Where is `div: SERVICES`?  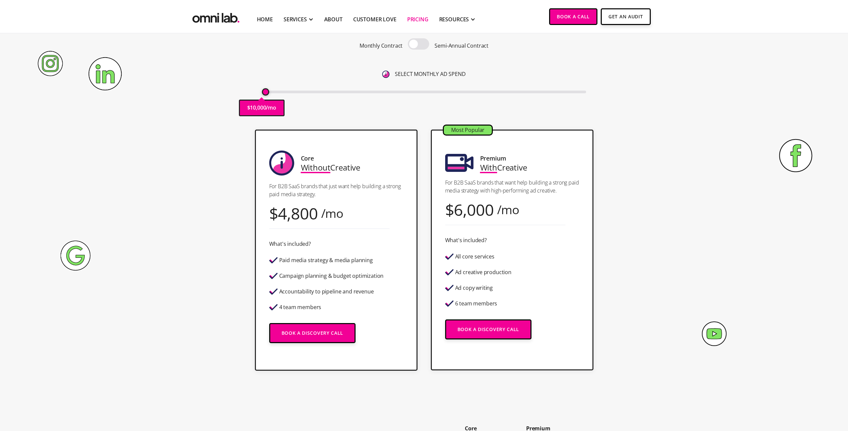 div: SERVICES is located at coordinates (295, 19).